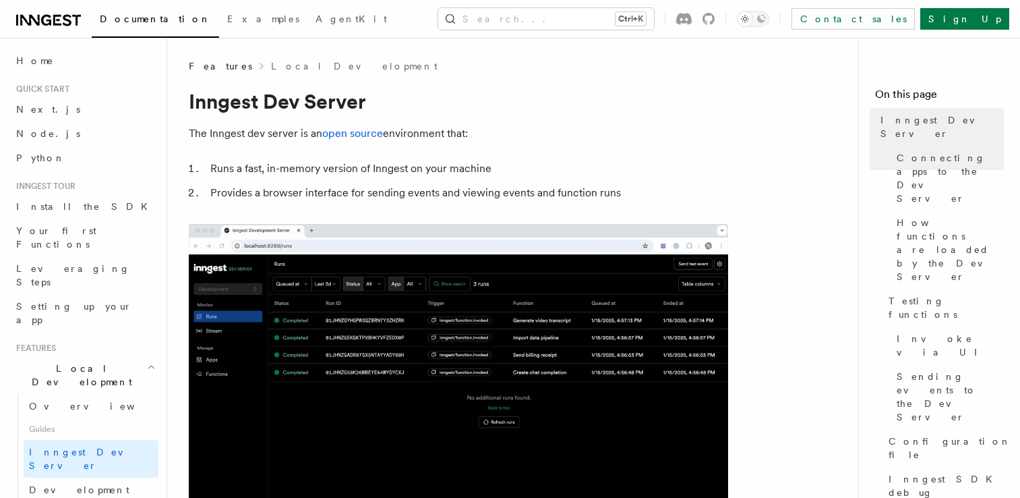 The height and width of the screenshot is (498, 1020). Describe the element at coordinates (84, 206) in the screenshot. I see `a: Install the SDK` at that location.